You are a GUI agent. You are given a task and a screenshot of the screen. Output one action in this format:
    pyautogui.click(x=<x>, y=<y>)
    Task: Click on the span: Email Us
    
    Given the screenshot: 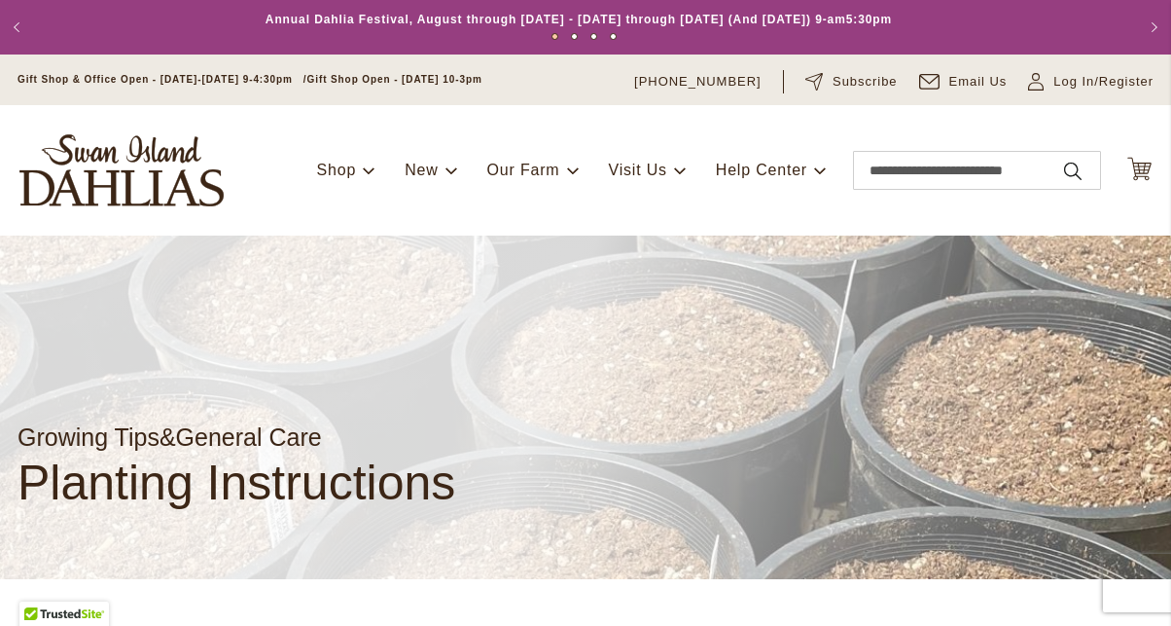 What is the action you would take?
    pyautogui.click(x=981, y=85)
    